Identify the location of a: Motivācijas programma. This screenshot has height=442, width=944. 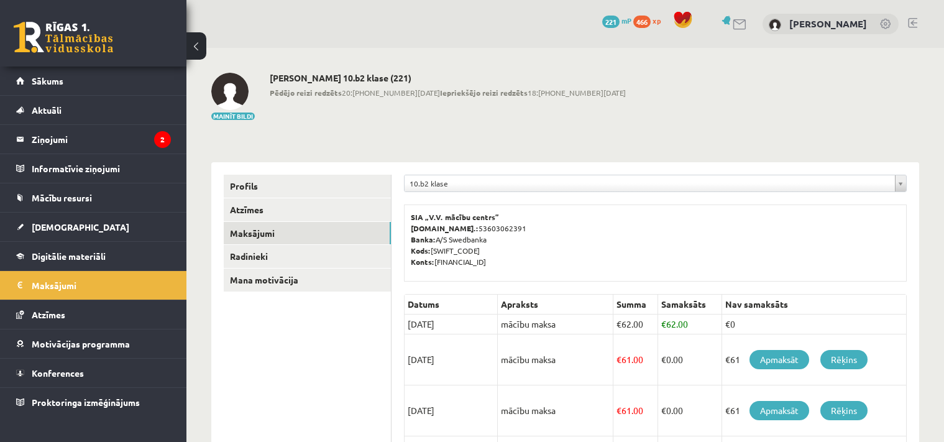
(93, 344).